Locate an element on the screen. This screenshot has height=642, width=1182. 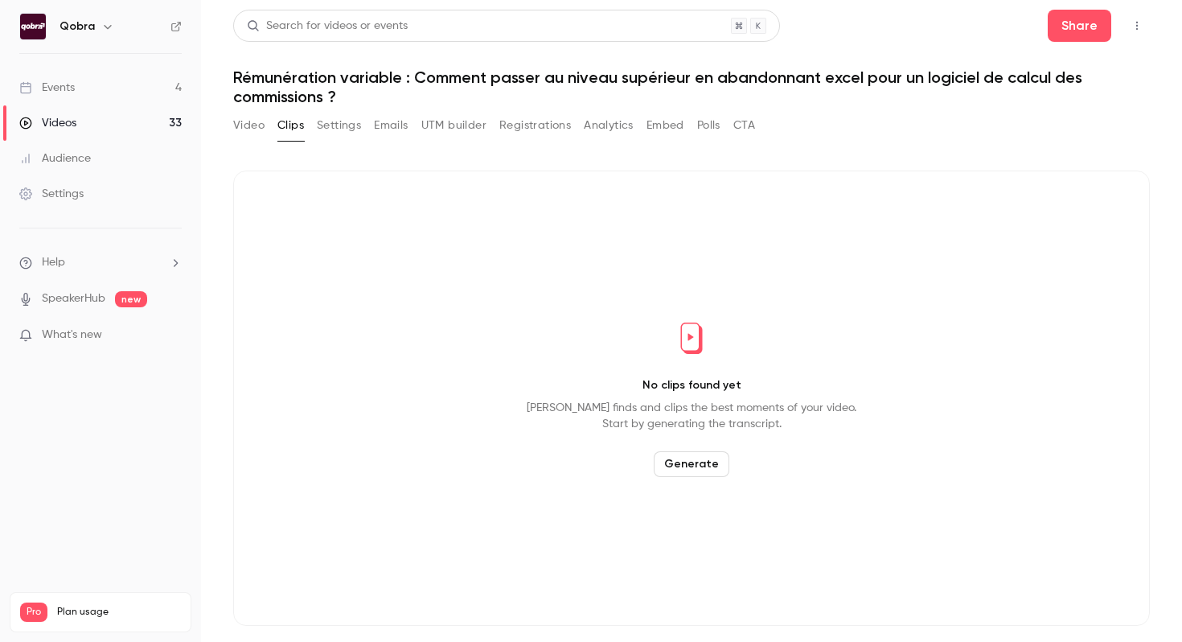
button: UTM builder is located at coordinates (453, 125).